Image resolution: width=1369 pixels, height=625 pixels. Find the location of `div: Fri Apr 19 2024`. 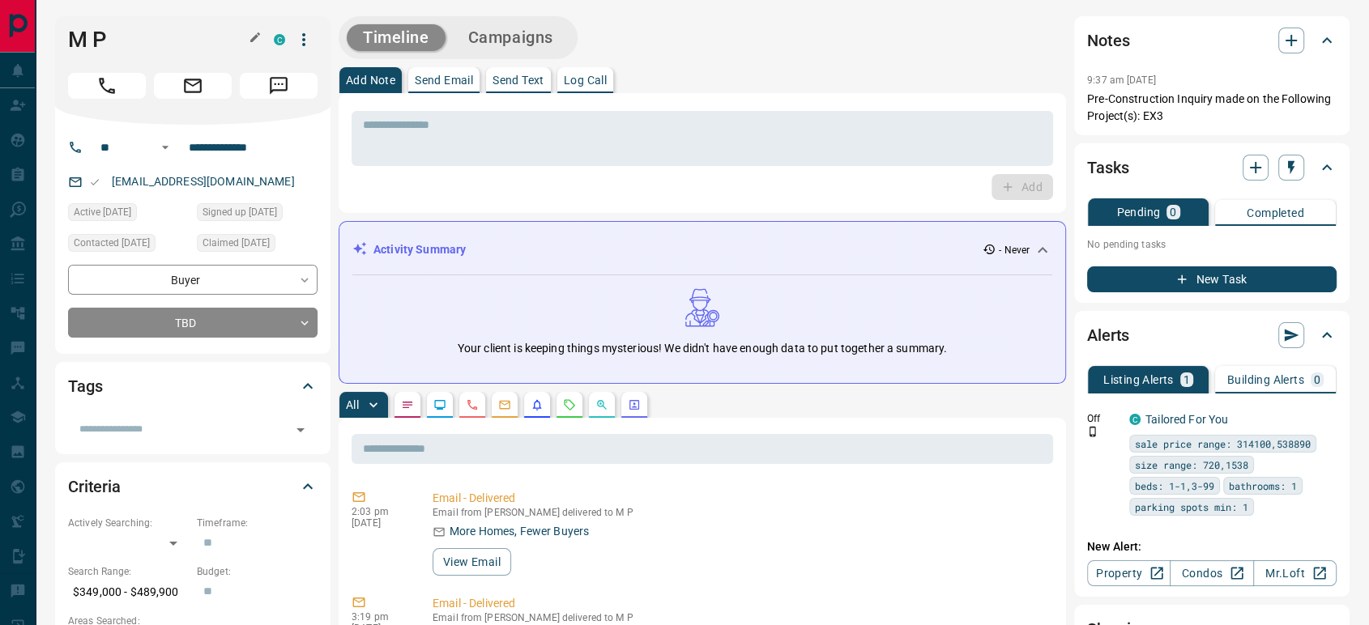

div: Fri Apr 19 2024 is located at coordinates (128, 215).